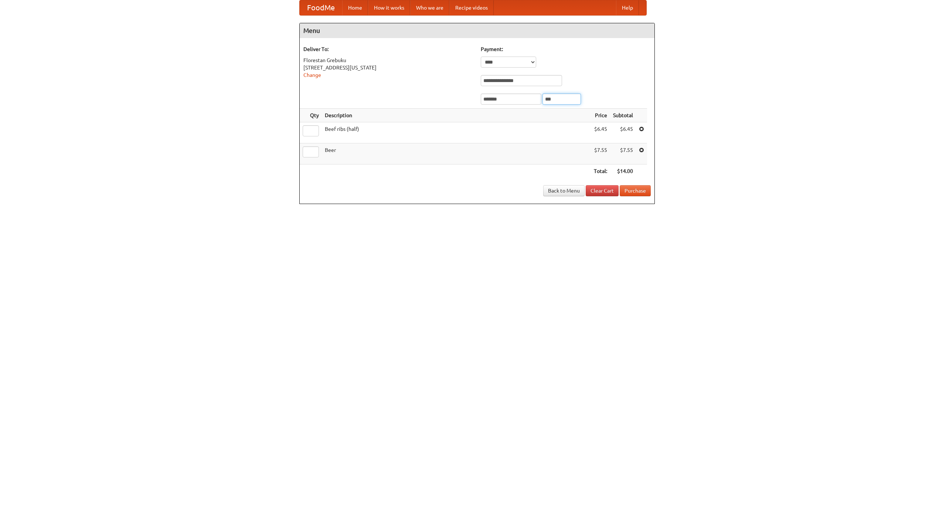 This screenshot has width=946, height=523. Describe the element at coordinates (388, 60) in the screenshot. I see `div: Florestan Grebuku` at that location.